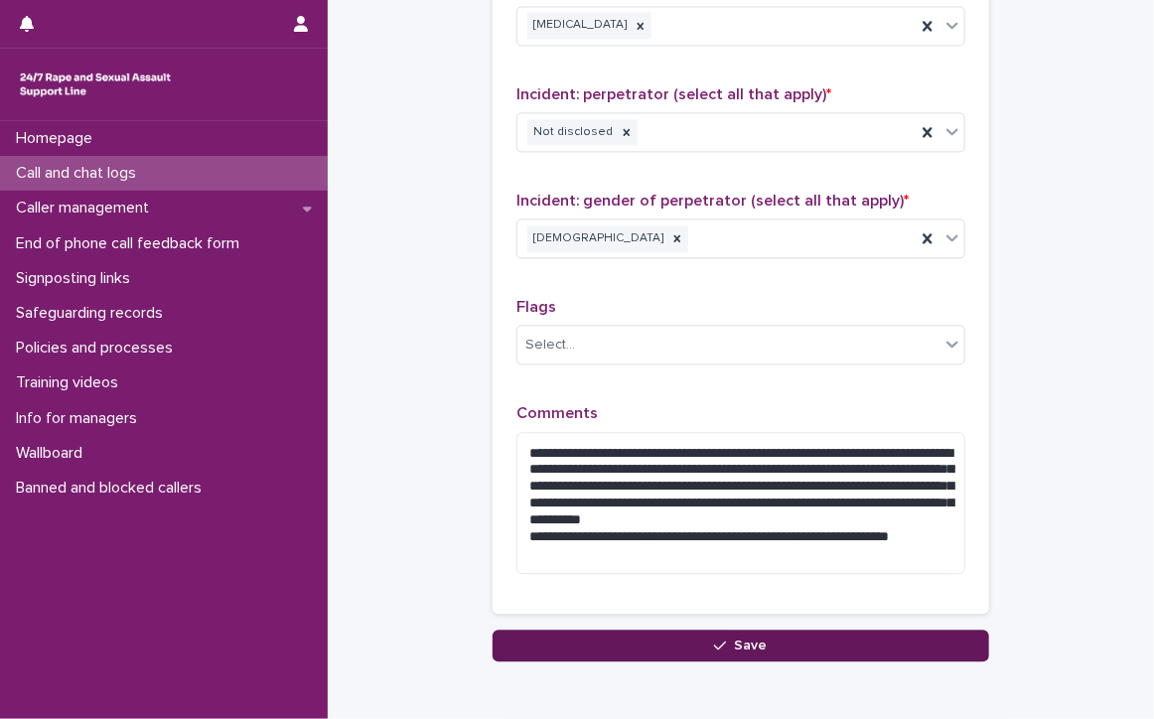 The image size is (1154, 719). Describe the element at coordinates (79, 173) in the screenshot. I see `p: Call and chat logs` at that location.